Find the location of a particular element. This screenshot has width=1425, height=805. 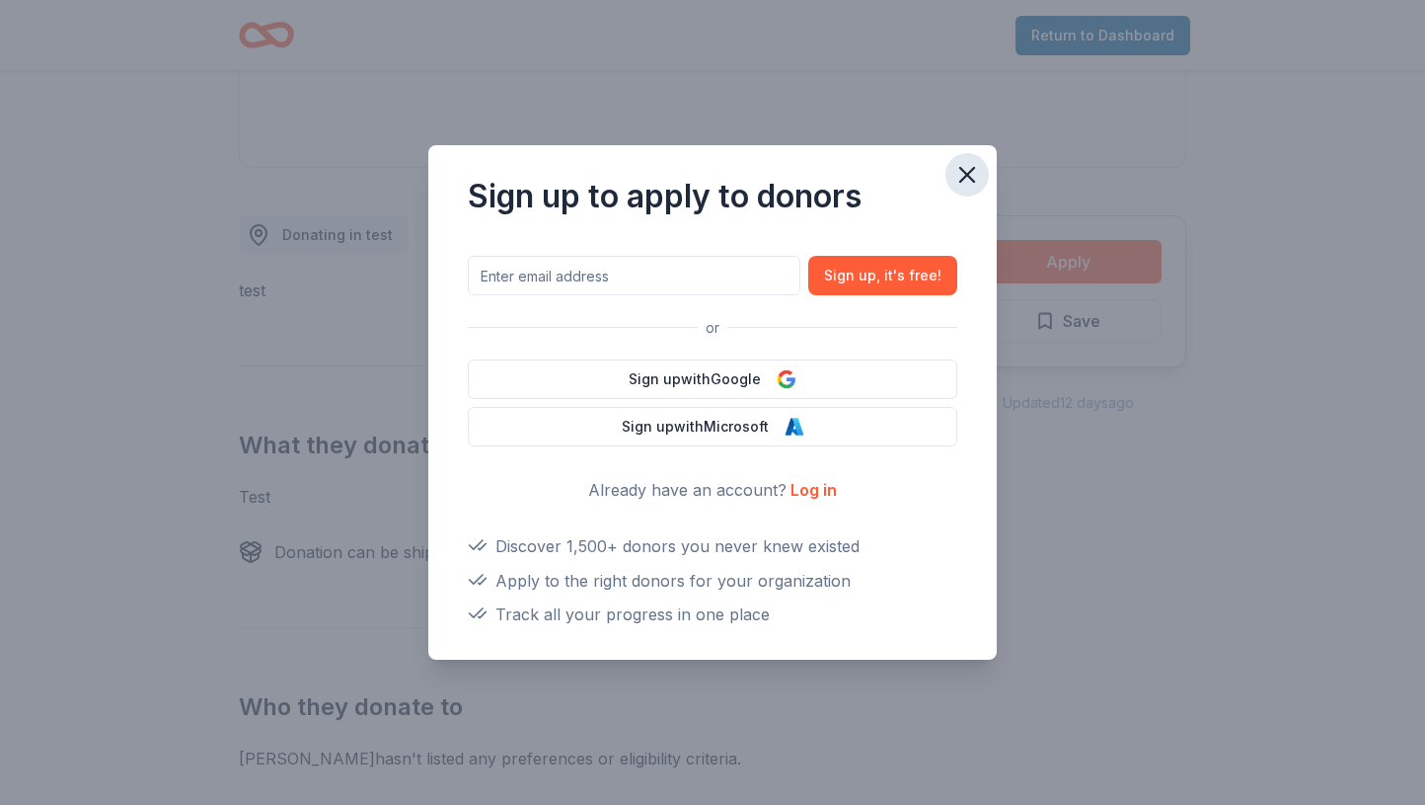

button: Sign up, it's free! is located at coordinates (883, 275).